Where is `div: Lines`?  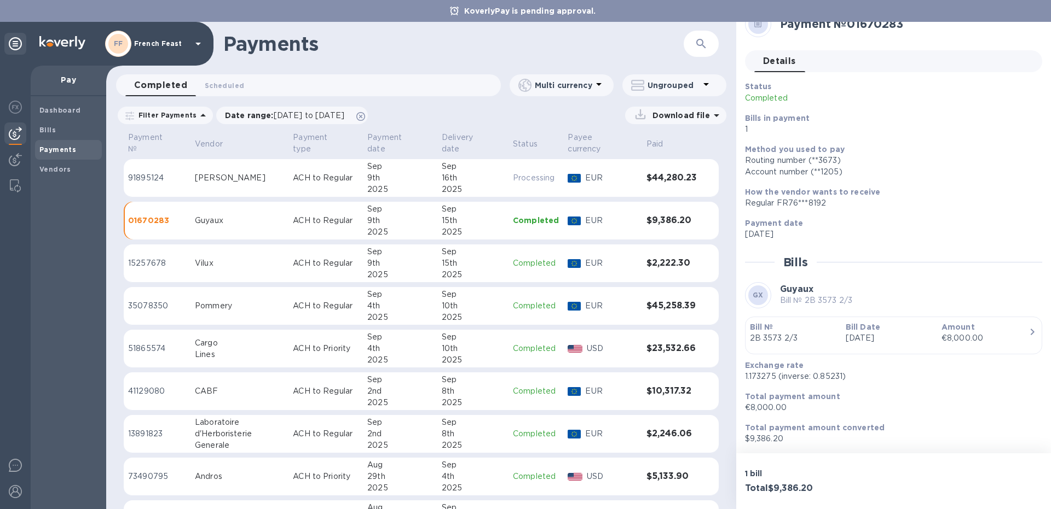 div: Lines is located at coordinates (239, 355).